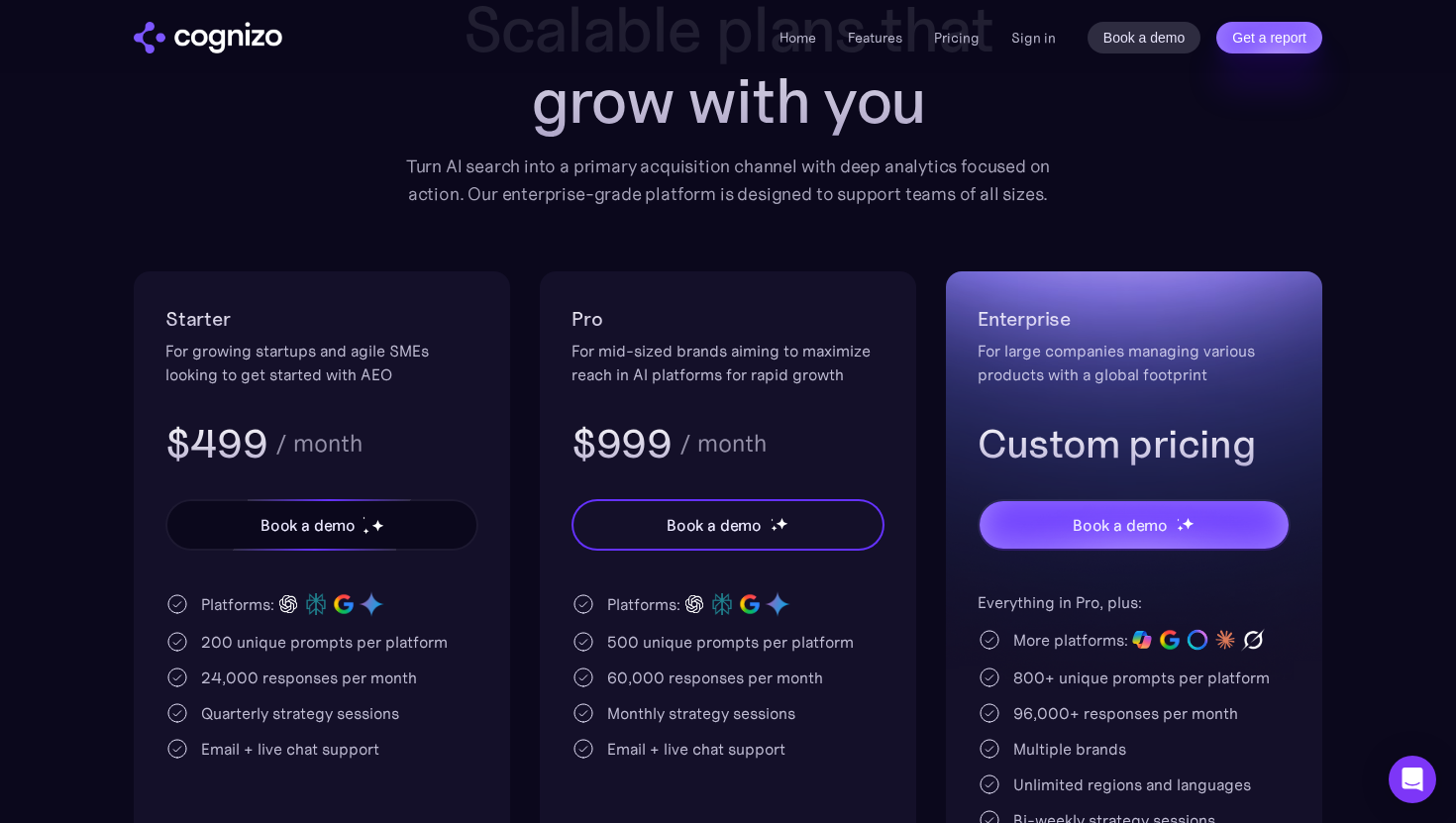 The height and width of the screenshot is (823, 1456). I want to click on div: 200 unique prompts per platform, so click(324, 642).